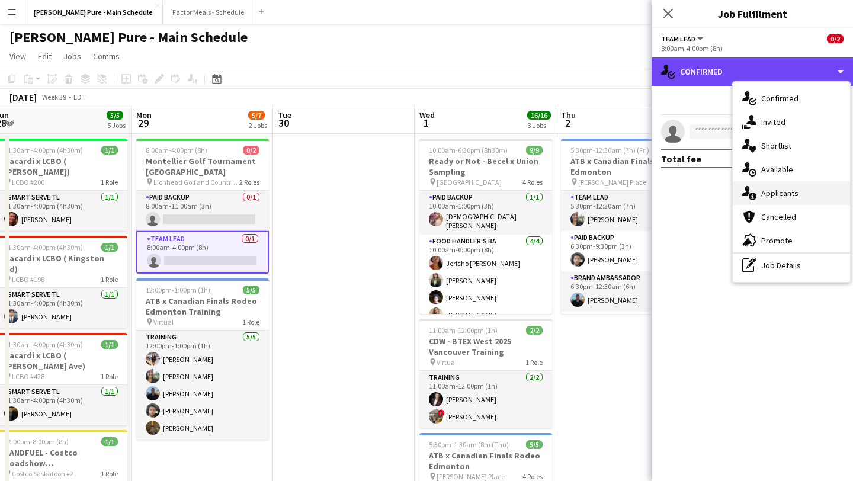 This screenshot has height=481, width=853. Describe the element at coordinates (203, 359) in the screenshot. I see `app-job-card: 12:00pm-1:00pm (1h)5/5ATB x Canadian Finals Rodeo Edmonton Training Virtual1 RoleTraining5/512:00...` at that location.